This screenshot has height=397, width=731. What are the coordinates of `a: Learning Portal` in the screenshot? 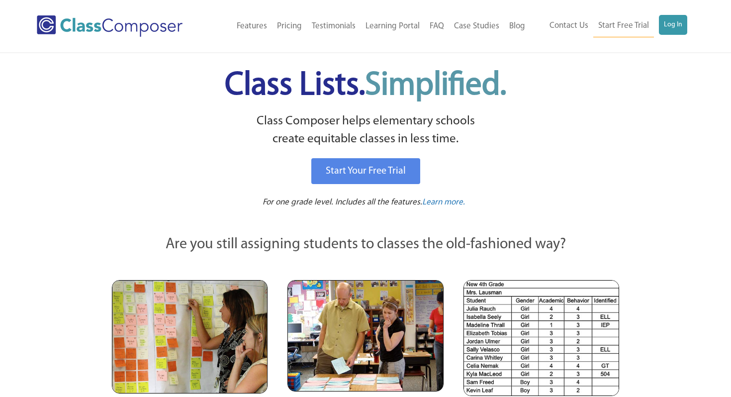 It's located at (392, 26).